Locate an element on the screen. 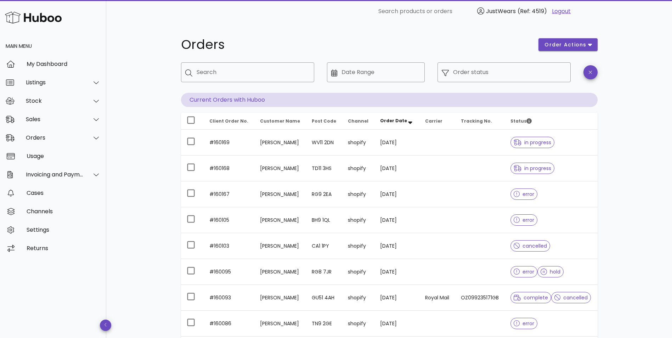  th: Carrier is located at coordinates (437, 121).